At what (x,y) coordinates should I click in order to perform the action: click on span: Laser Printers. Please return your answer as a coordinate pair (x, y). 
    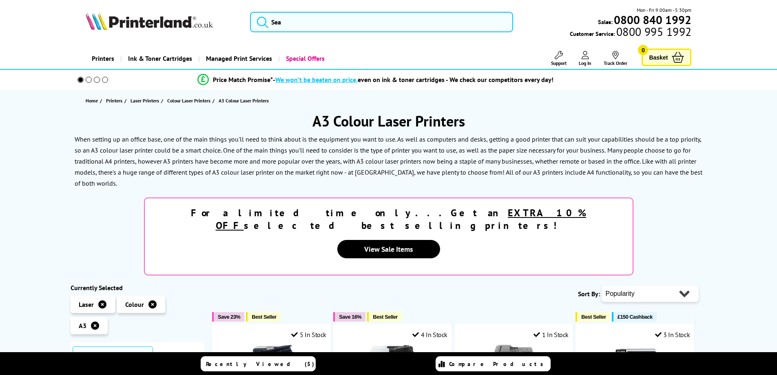
    Looking at the image, I should click on (145, 100).